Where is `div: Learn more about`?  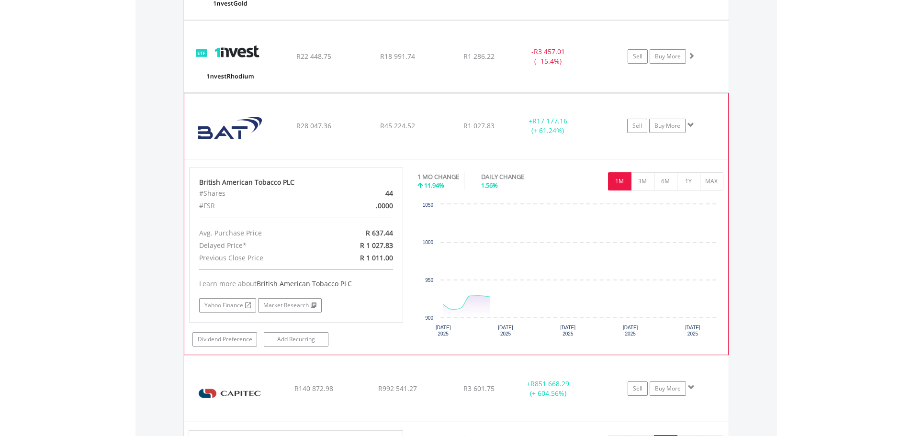 div: Learn more about is located at coordinates (296, 284).